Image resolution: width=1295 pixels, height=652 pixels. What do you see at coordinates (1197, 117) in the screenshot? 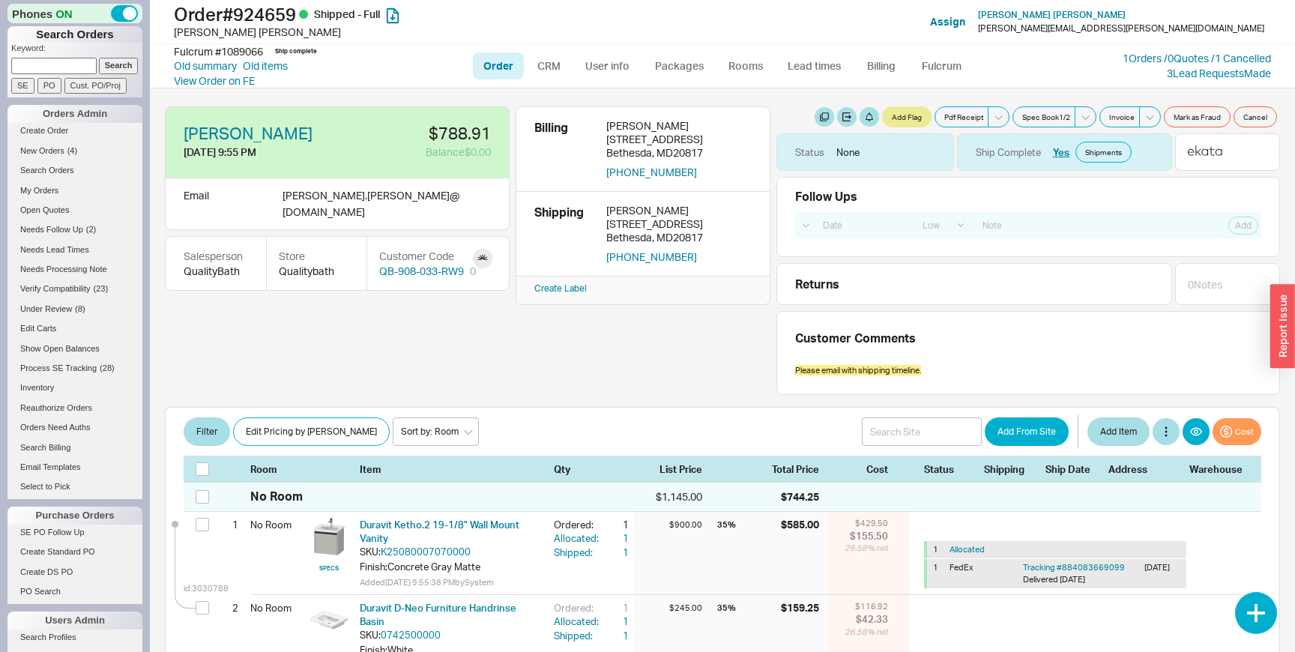
I see `button: Mark as Fraud` at bounding box center [1197, 117].